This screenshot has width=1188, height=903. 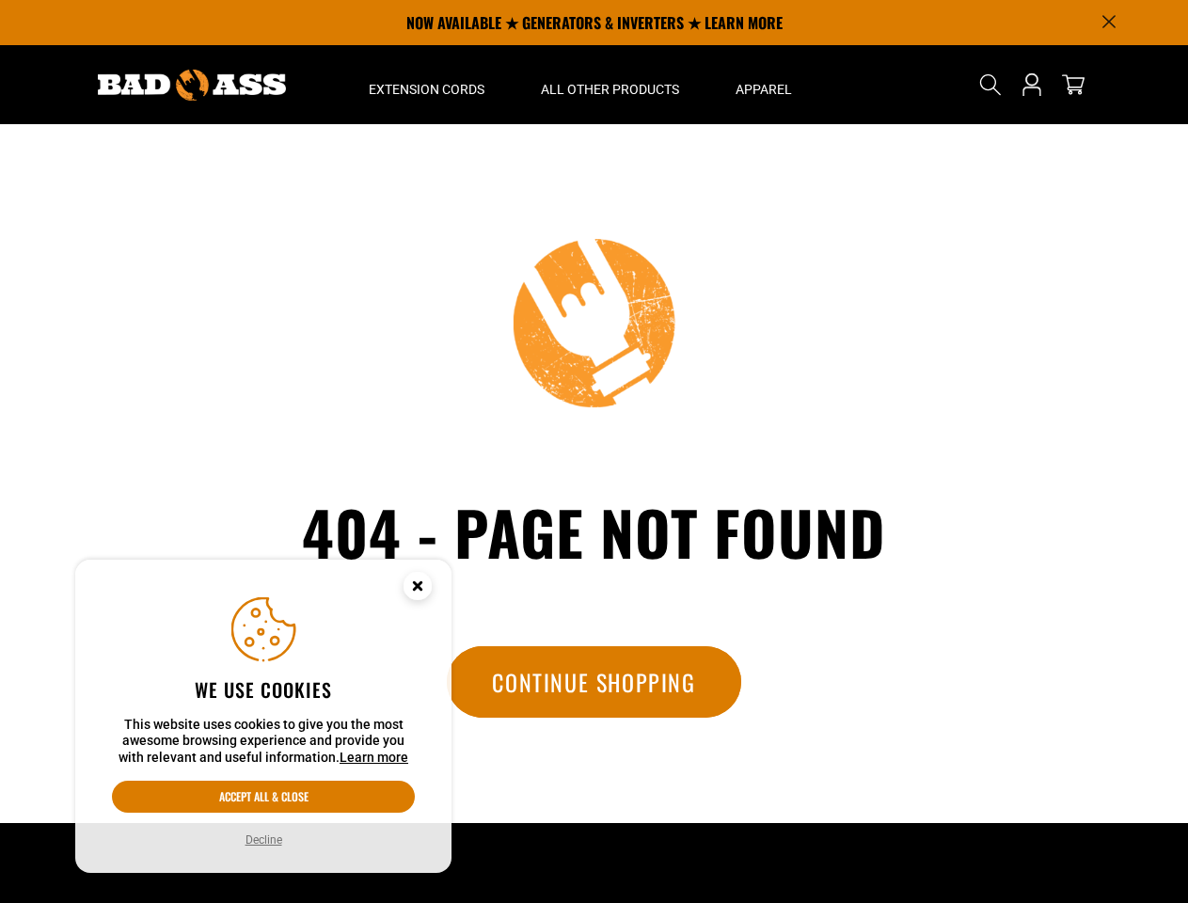 What do you see at coordinates (990, 85) in the screenshot?
I see `summary: Search` at bounding box center [990, 85].